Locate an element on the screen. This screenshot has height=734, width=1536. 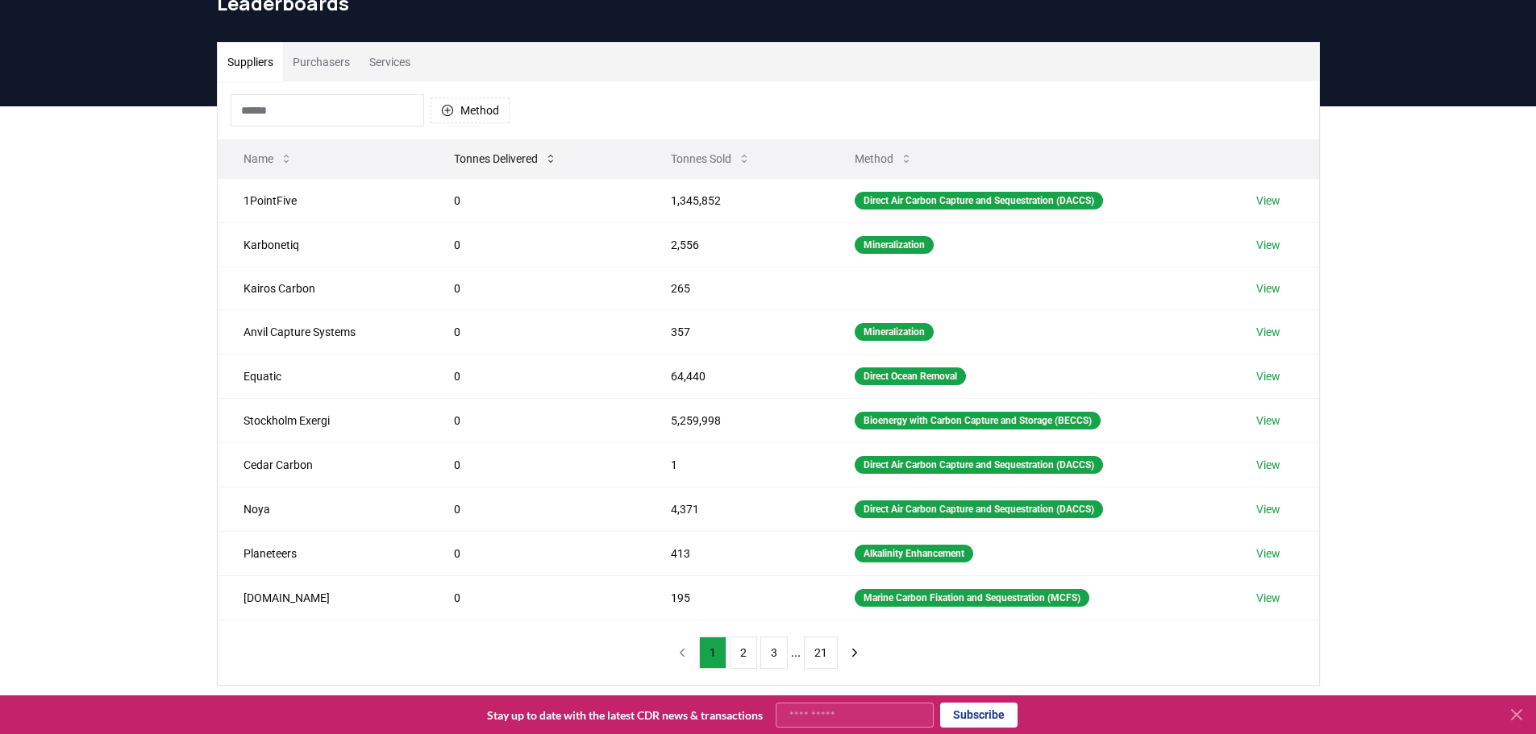
td: 357 is located at coordinates (737, 331).